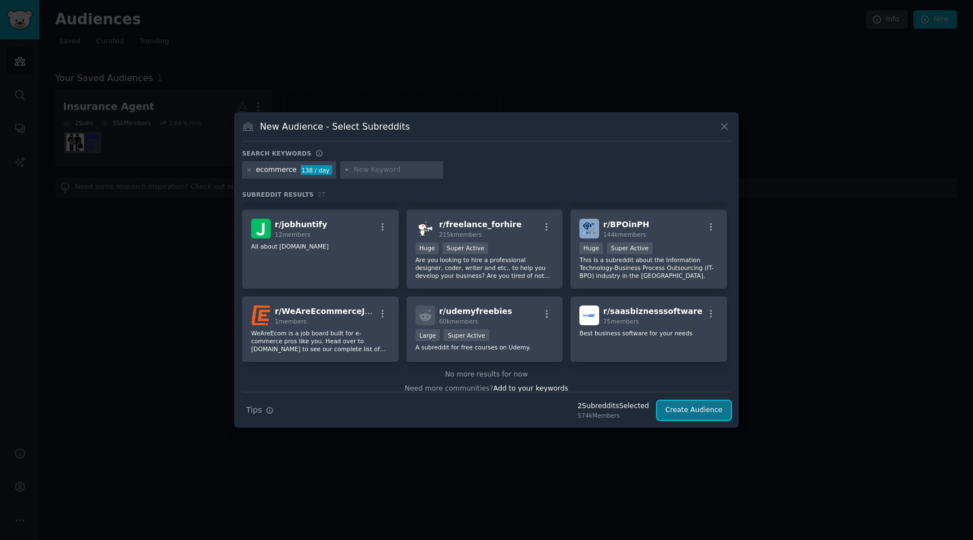  Describe the element at coordinates (487, 386) in the screenshot. I see `div: Need more communities?` at that location.